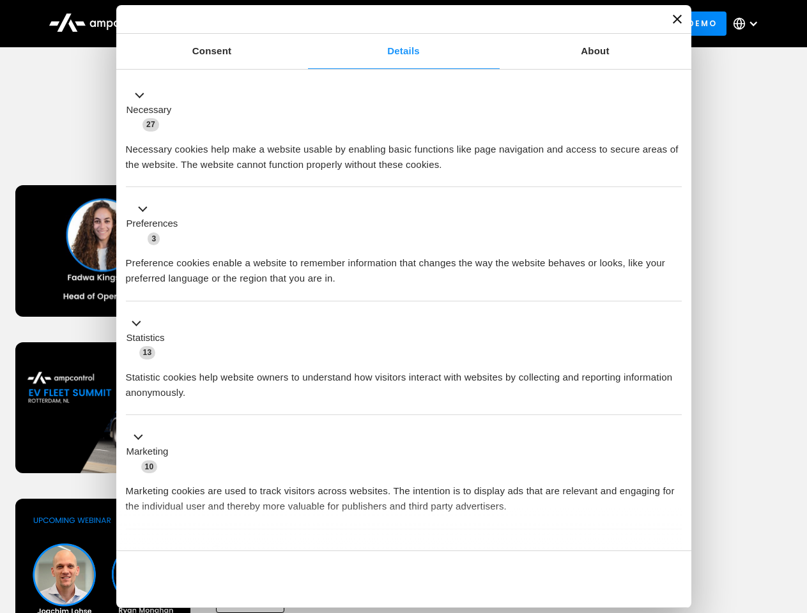 This screenshot has width=807, height=613. Describe the element at coordinates (151, 452) in the screenshot. I see `button: Marketing (10)` at that location.